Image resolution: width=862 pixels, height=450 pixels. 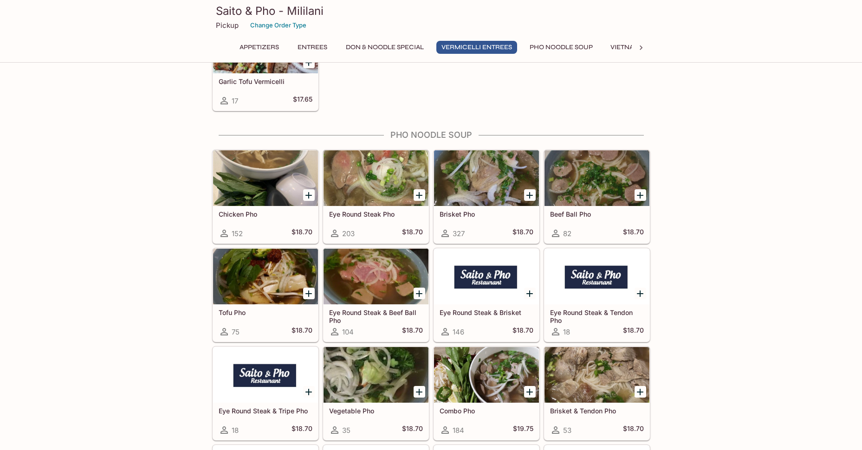 What do you see at coordinates (346, 430) in the screenshot?
I see `span: 35` at bounding box center [346, 430].